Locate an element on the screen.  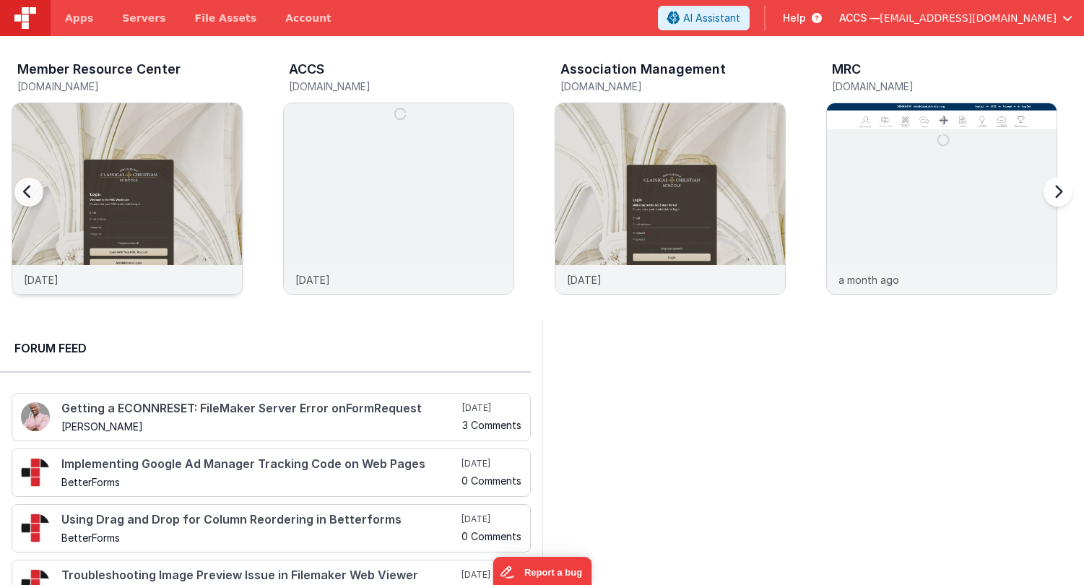
button: AI Assistant is located at coordinates (703, 18).